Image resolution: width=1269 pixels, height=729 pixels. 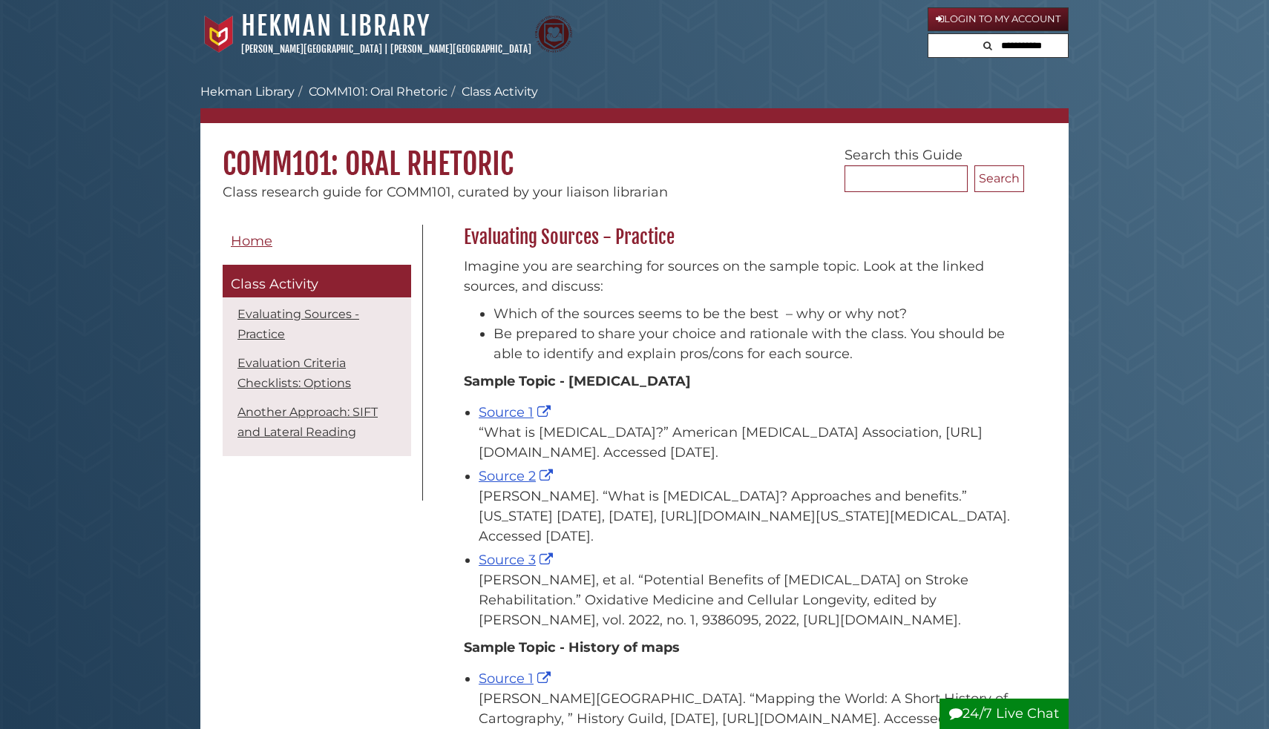 What do you see at coordinates (317, 344) in the screenshot?
I see `div: Guide Pages` at bounding box center [317, 344].